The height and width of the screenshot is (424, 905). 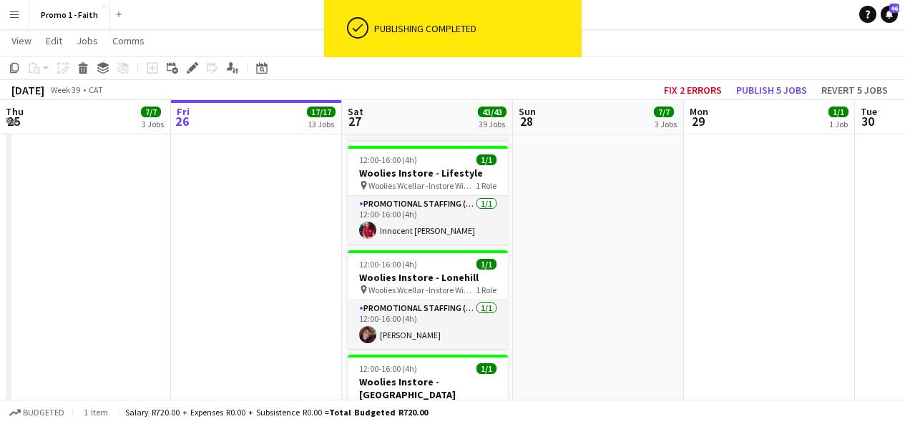 I want to click on span: Sat, so click(x=356, y=112).